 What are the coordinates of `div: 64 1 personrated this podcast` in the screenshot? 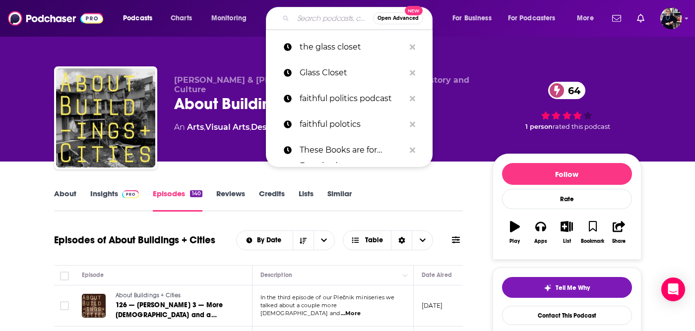 It's located at (567, 106).